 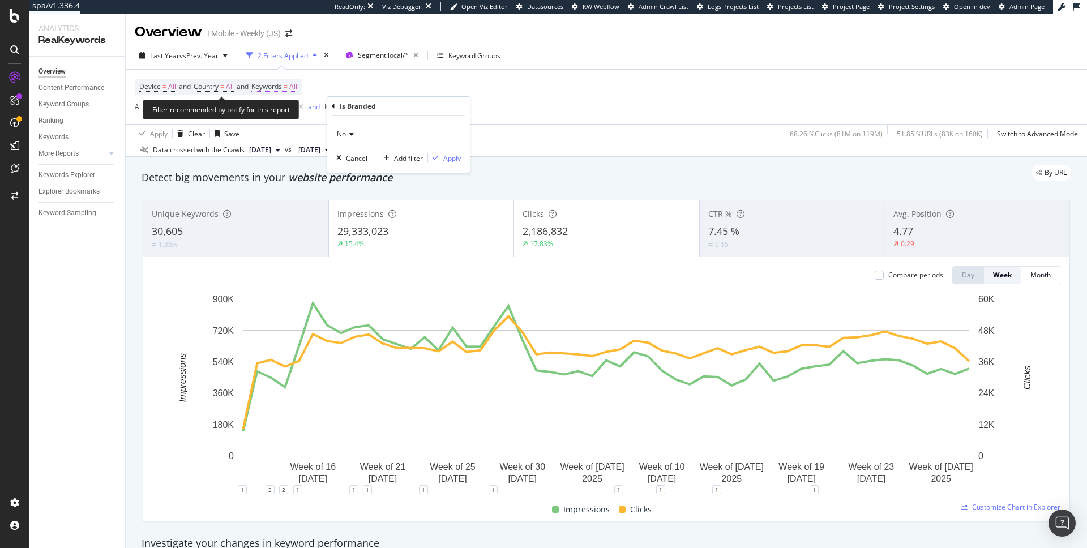 I want to click on button: Switch to Advanced Mode, so click(x=1034, y=134).